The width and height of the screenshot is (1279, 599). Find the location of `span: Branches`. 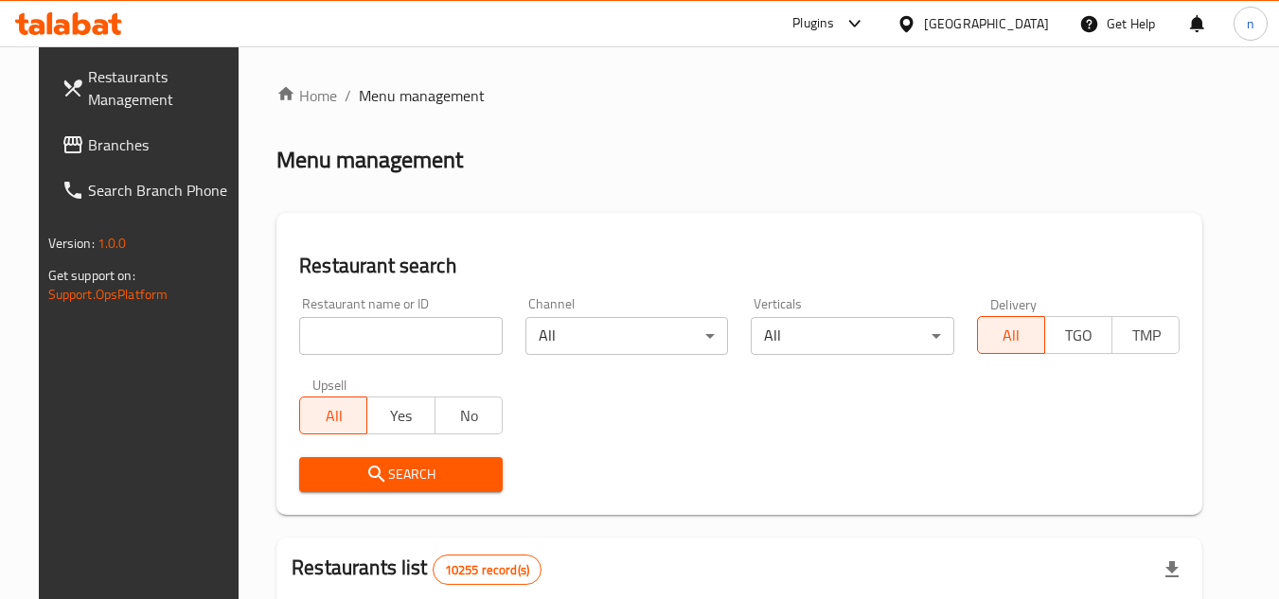

span: Branches is located at coordinates (163, 145).